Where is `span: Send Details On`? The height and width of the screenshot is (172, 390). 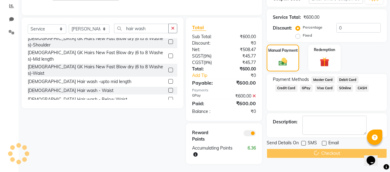
span: Send Details On is located at coordinates (283, 144).